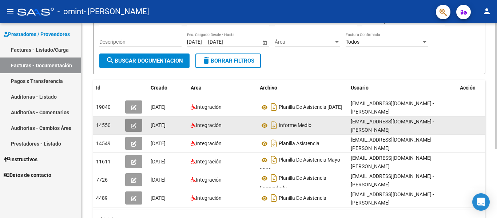 This screenshot has width=497, height=218. What do you see at coordinates (102, 180) in the screenshot?
I see `span: 7726` at bounding box center [102, 180].